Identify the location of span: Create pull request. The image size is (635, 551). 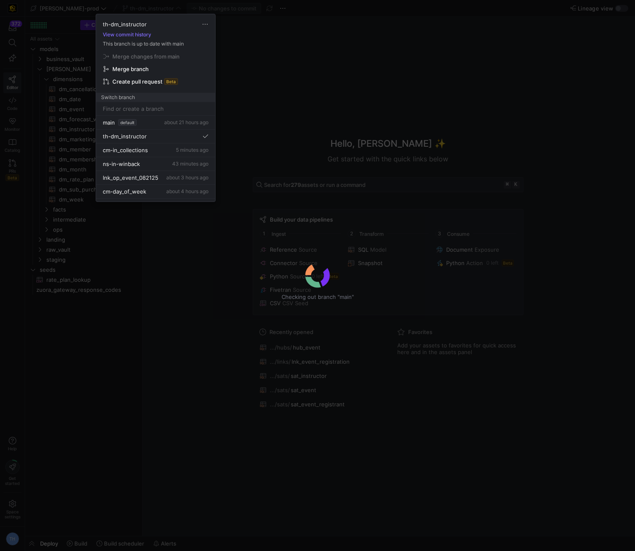
(138, 82).